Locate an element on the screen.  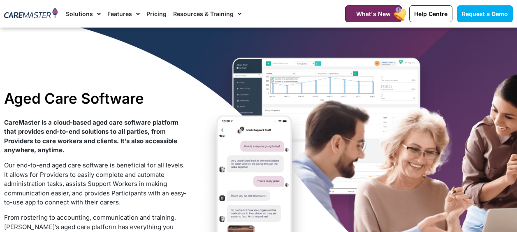
strong: CareMaster is a cloud-based aged care software platform that provides end-to-end solutions to all... is located at coordinates (91, 136).